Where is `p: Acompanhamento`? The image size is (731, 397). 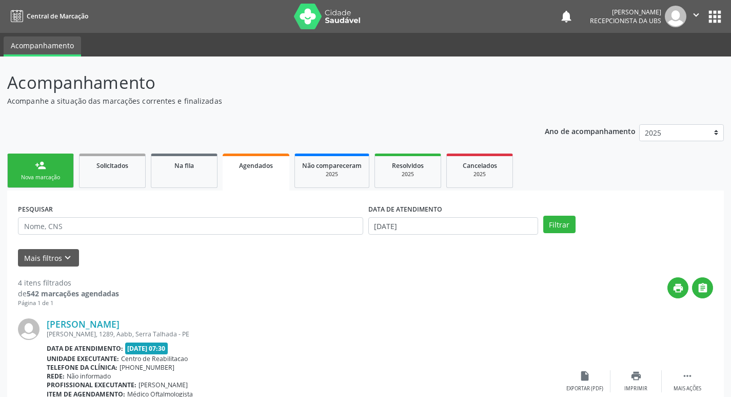 p: Acompanhamento is located at coordinates (258, 83).